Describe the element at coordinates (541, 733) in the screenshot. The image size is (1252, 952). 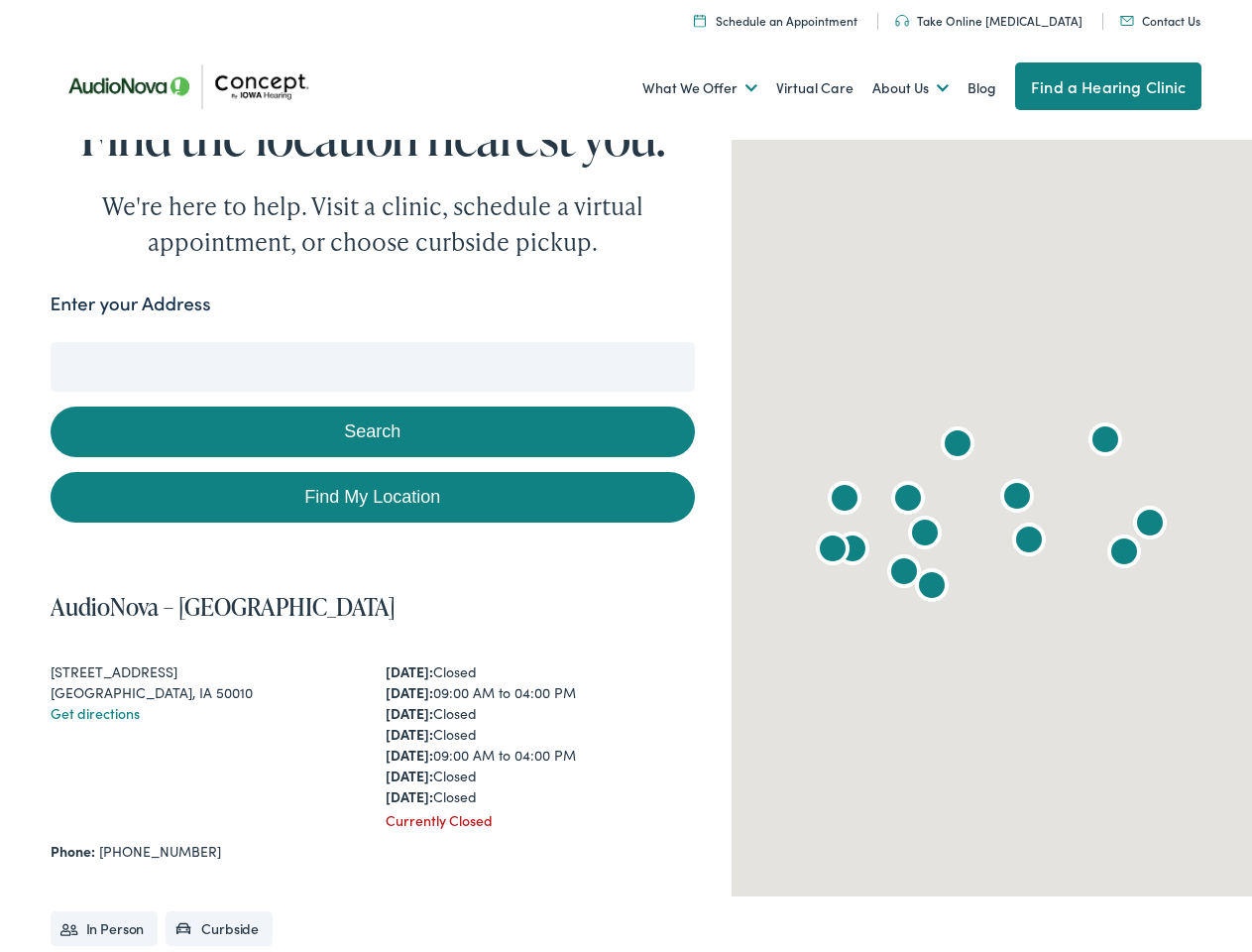
I see `div: Closed 09:00 AM to 04:00 PM Closed Closed 09:00 AM to 04:00 PM Closed Closed` at that location.